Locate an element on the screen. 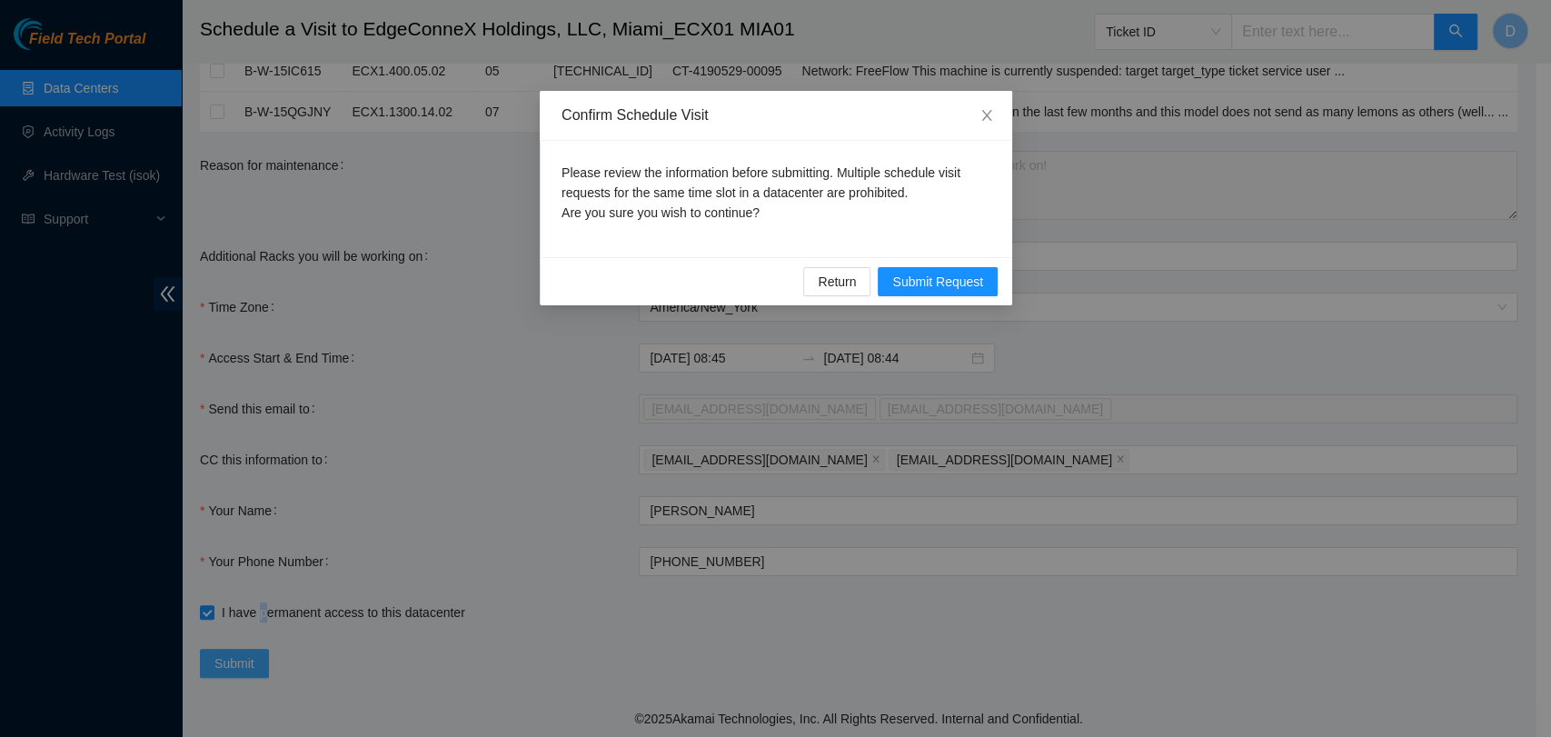 Image resolution: width=1551 pixels, height=737 pixels. p: Please review the information before submitting. Multiple schedule visit requests for the same ti... is located at coordinates (776, 193).